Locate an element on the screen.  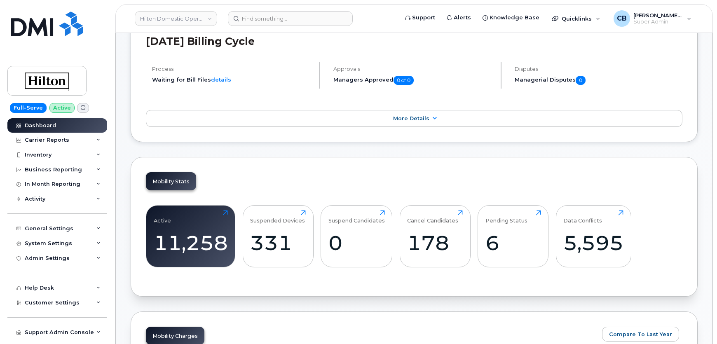
div: Suspend Candidates is located at coordinates (357, 217).